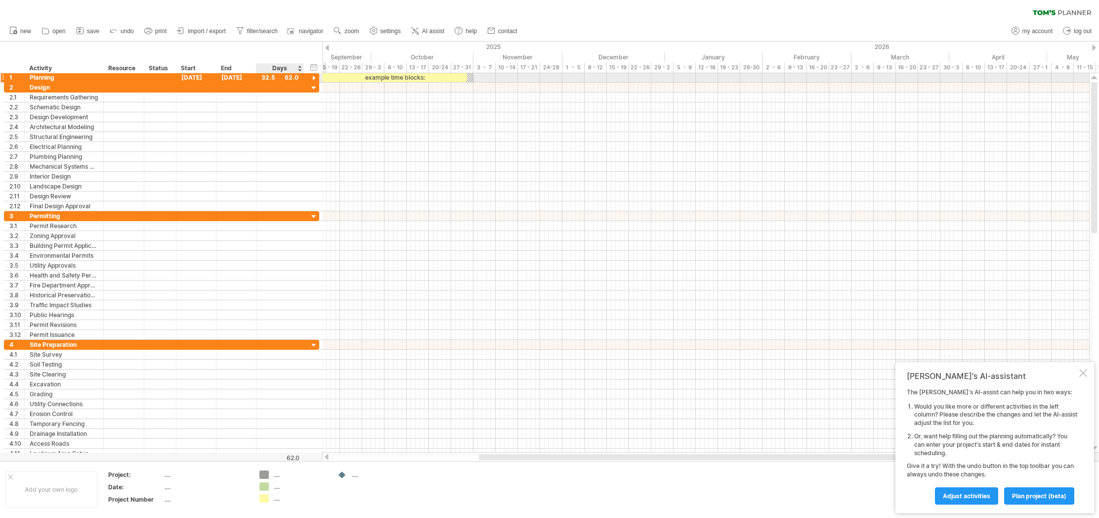 The image size is (1099, 518). Describe the element at coordinates (17, 374) in the screenshot. I see `div: 4.3` at that location.